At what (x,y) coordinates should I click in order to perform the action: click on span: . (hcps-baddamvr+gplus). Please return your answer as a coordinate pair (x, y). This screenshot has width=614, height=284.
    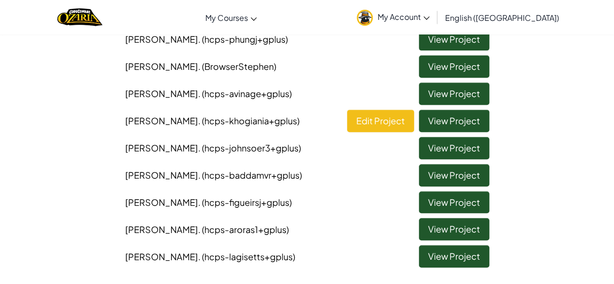
    Looking at the image, I should click on (250, 175).